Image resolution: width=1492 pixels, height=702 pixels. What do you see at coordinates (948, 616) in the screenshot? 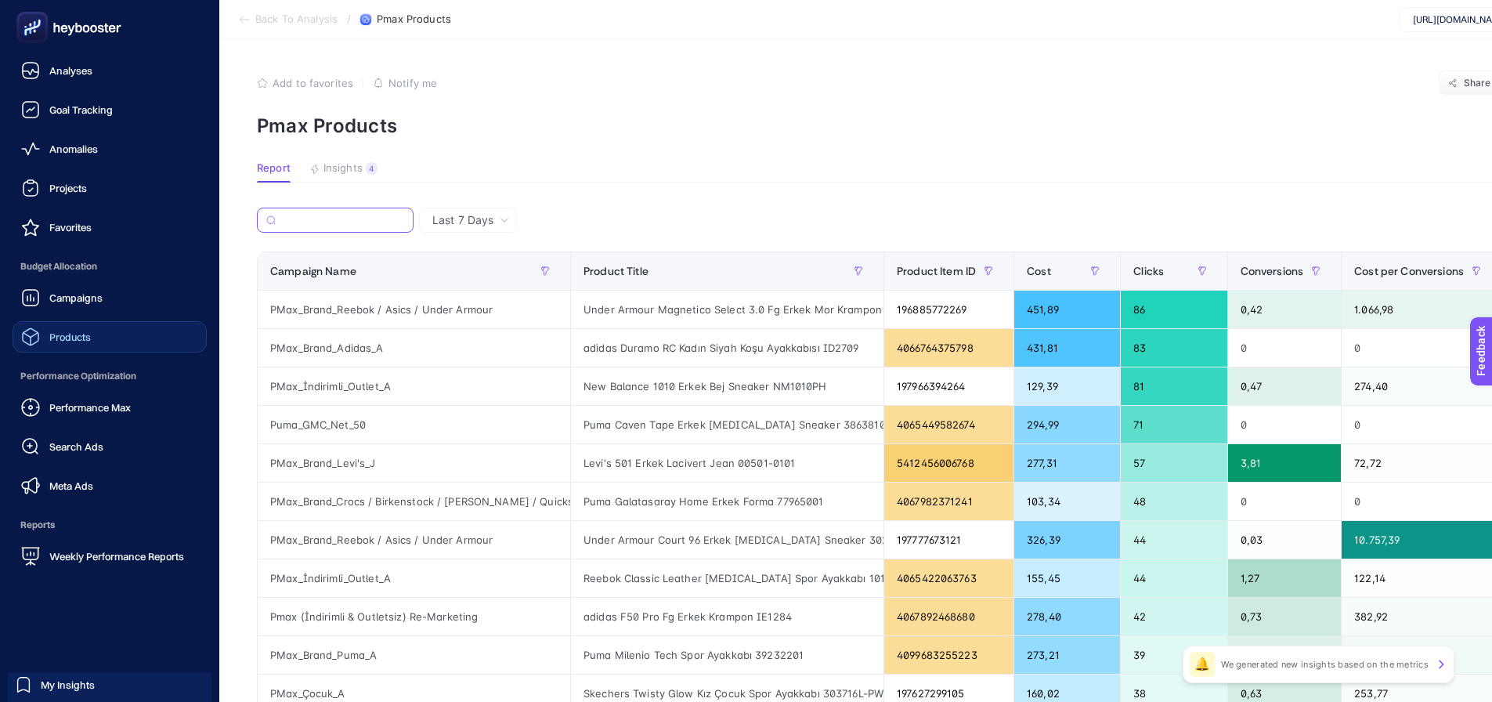
I see `div: 4067892468680` at bounding box center [948, 616].